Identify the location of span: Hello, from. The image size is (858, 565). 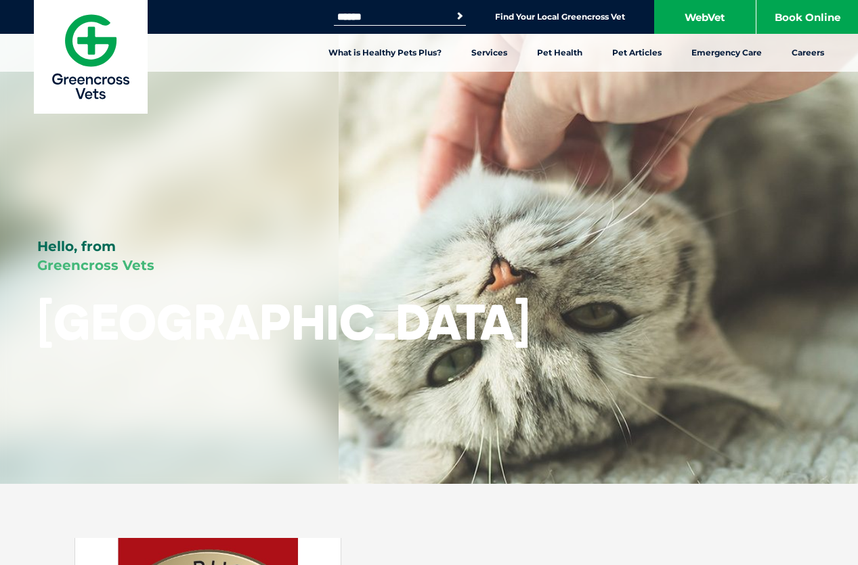
(77, 246).